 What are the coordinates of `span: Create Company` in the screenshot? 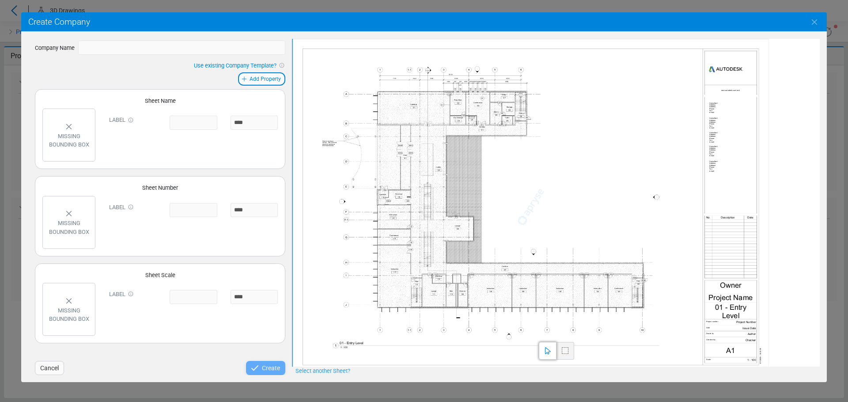 It's located at (59, 22).